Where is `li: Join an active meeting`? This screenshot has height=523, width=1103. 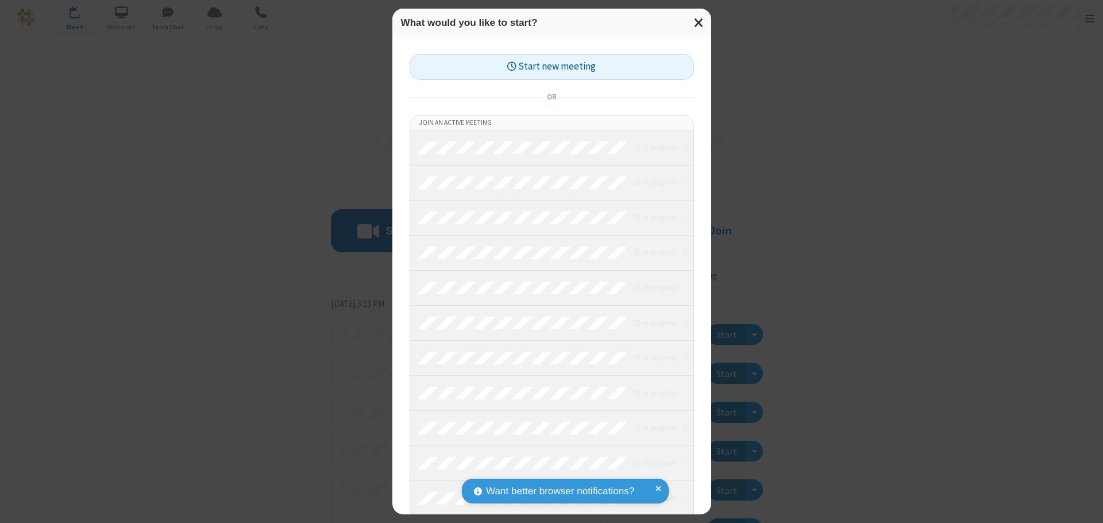 li: Join an active meeting is located at coordinates (551, 123).